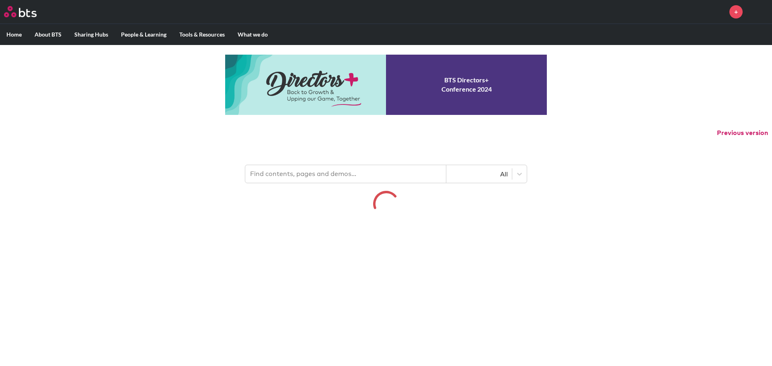 Image resolution: width=772 pixels, height=366 pixels. What do you see at coordinates (346, 174) in the screenshot?
I see `input: Find contents, pages and demos...` at bounding box center [346, 174].